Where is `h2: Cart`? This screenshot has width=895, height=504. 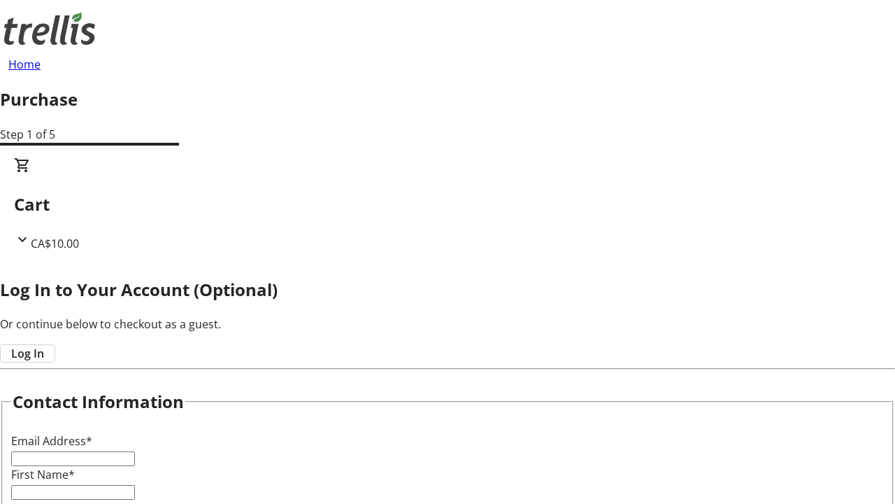 h2: Cart is located at coordinates (448, 204).